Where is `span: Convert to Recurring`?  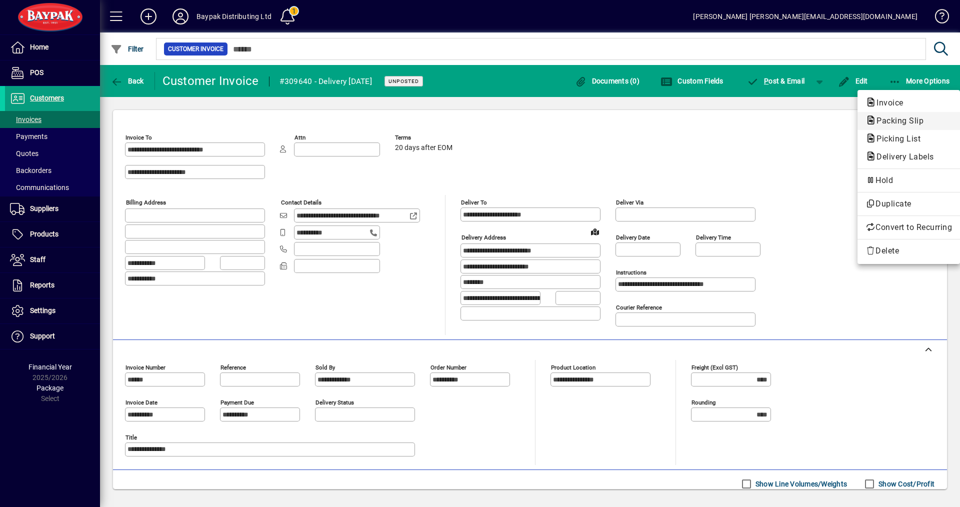 span: Convert to Recurring is located at coordinates (909, 228).